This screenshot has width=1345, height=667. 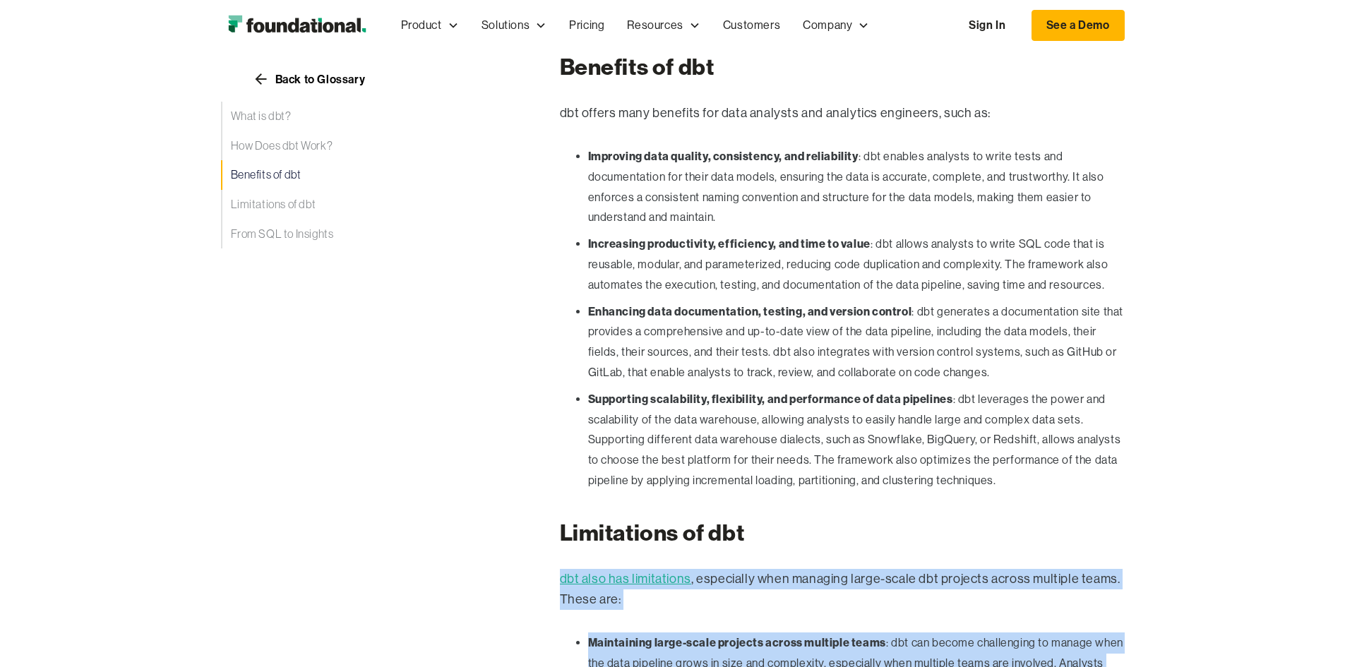 What do you see at coordinates (842, 533) in the screenshot?
I see `h2: Limitations of dbt` at bounding box center [842, 533].